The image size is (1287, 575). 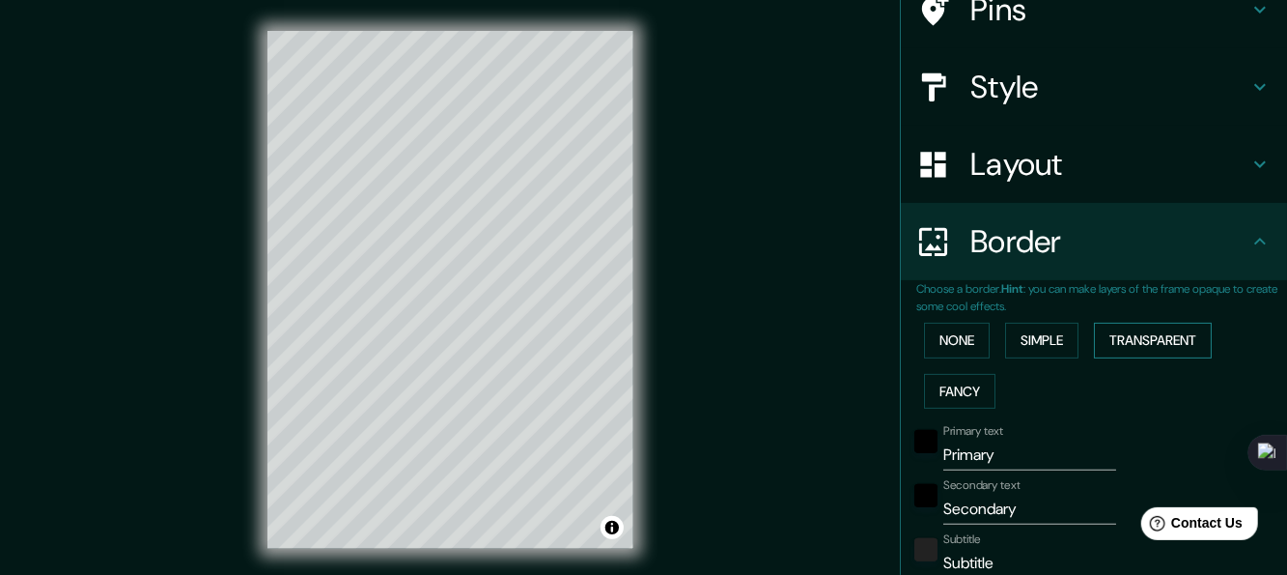 What do you see at coordinates (1110, 241) in the screenshot?
I see `h4: Border` at bounding box center [1110, 241].